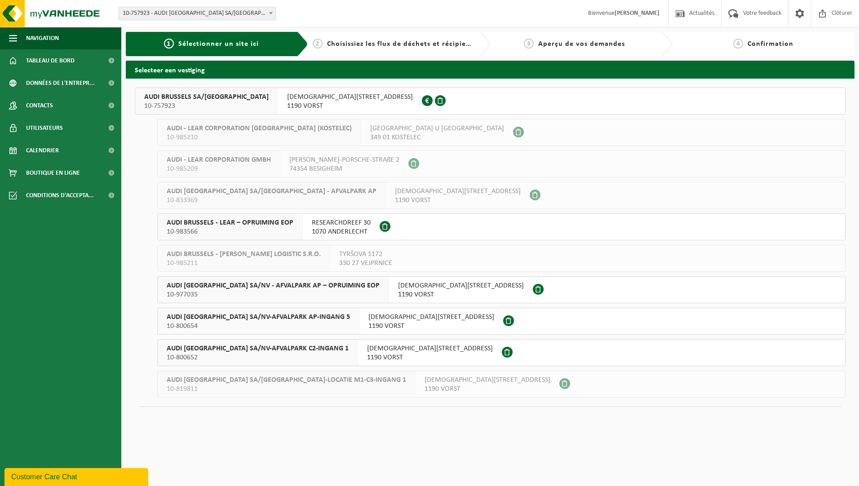 The width and height of the screenshot is (859, 486). What do you see at coordinates (402, 44) in the screenshot?
I see `span: Choisissiez les flux de déchets et récipients` at bounding box center [402, 44].